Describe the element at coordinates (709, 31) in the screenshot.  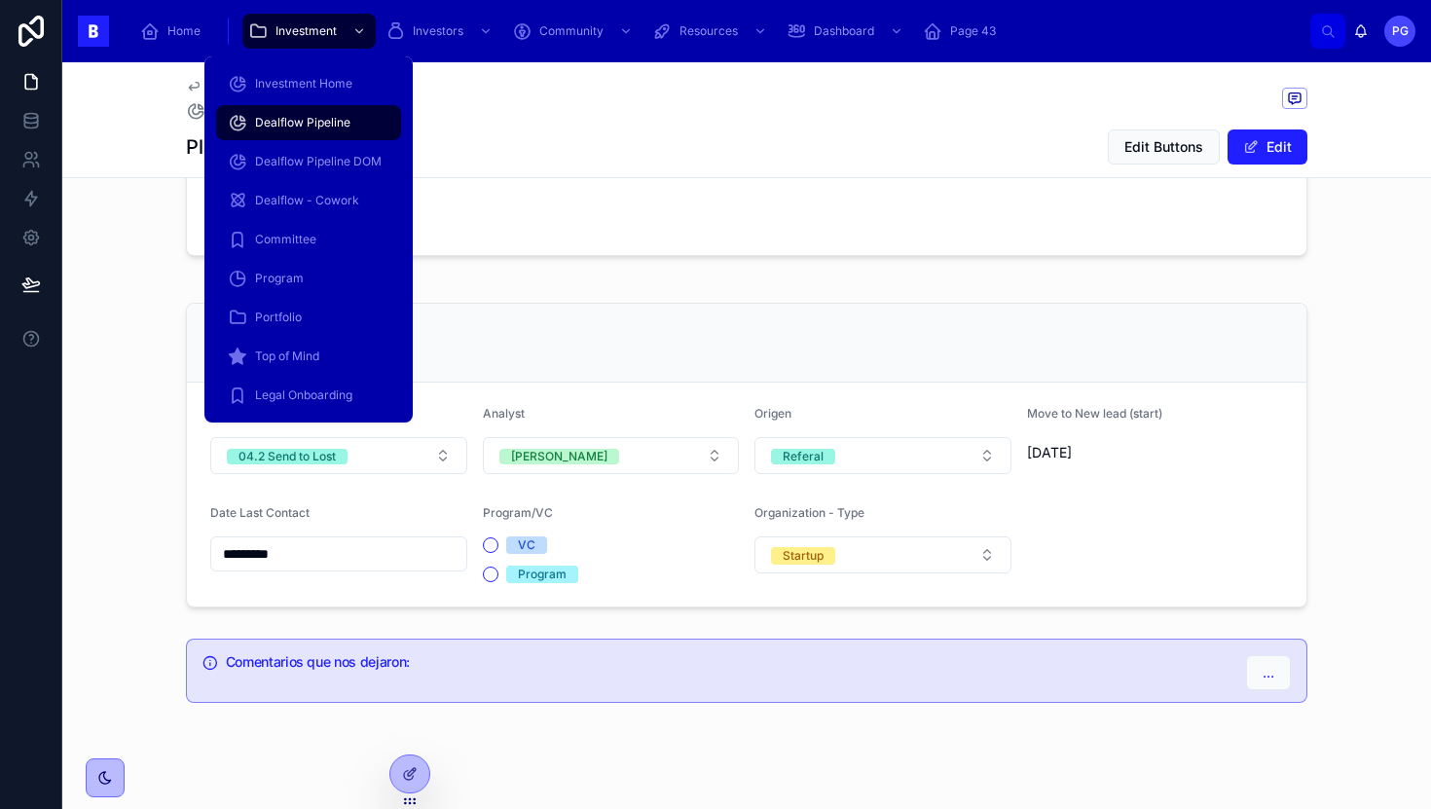
I see `span: Resources` at that location.